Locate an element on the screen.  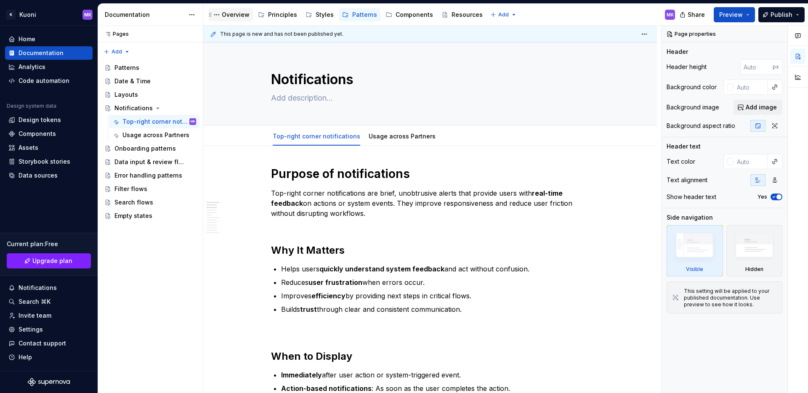
strong: quickly understand system feedback is located at coordinates (381, 269).